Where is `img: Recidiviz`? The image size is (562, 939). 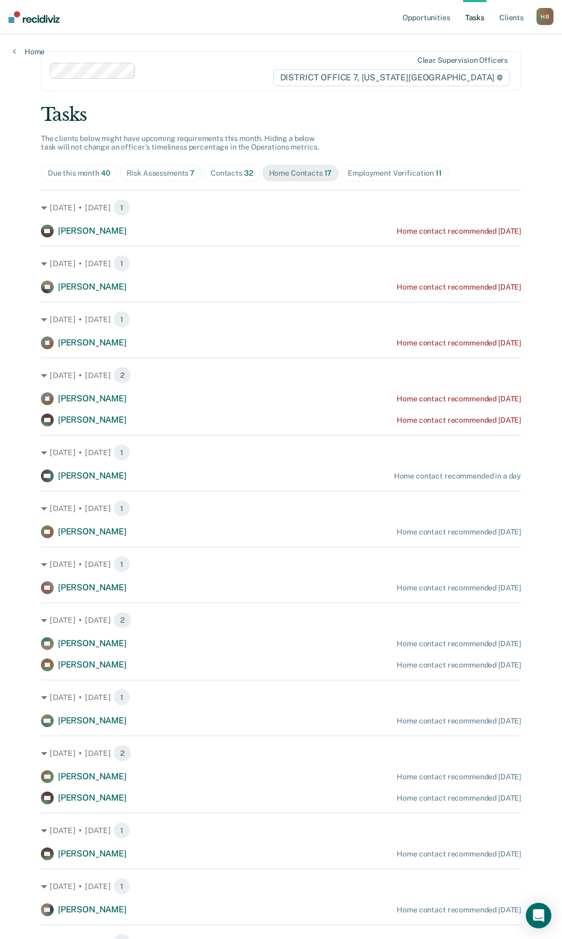 img: Recidiviz is located at coordinates (34, 17).